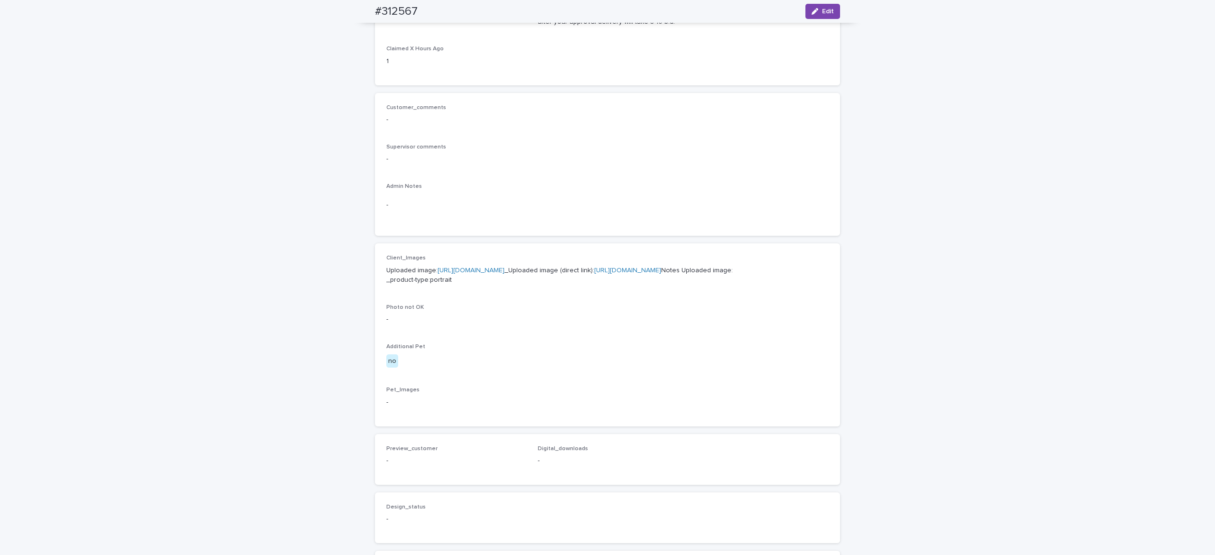  What do you see at coordinates (404, 187) in the screenshot?
I see `span: Admin Notes` at bounding box center [404, 187].